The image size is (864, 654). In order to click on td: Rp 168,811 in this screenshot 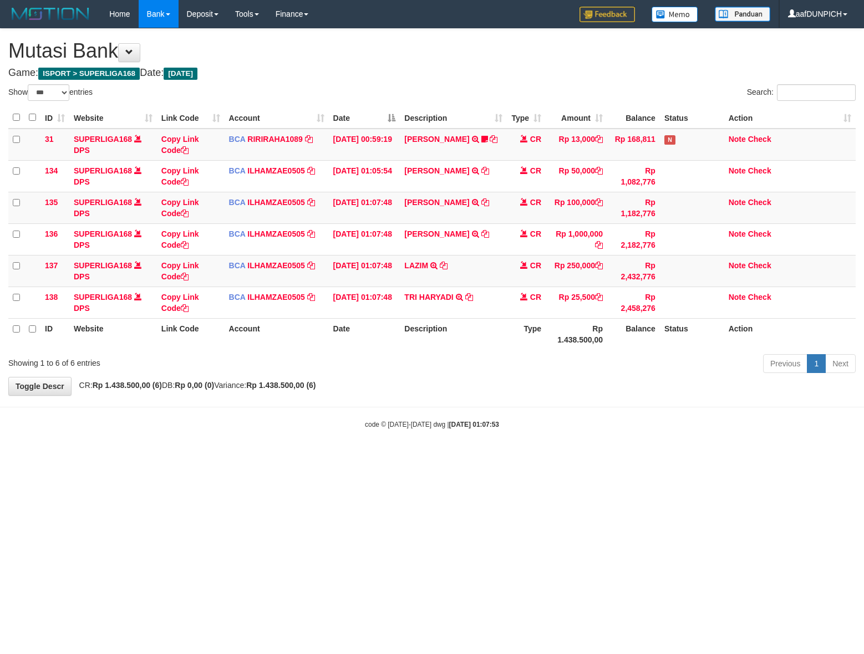, I will do `click(633, 145)`.